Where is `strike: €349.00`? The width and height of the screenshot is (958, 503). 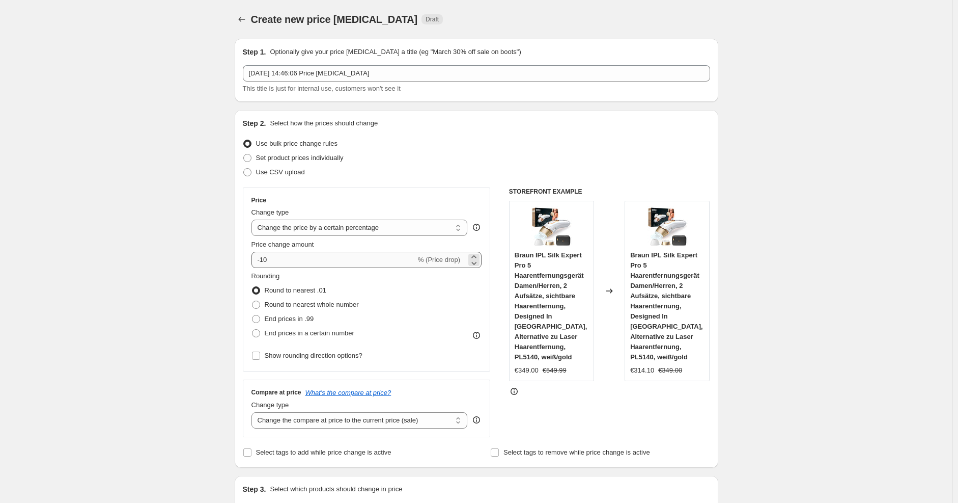
strike: €349.00 is located at coordinates (670, 370).